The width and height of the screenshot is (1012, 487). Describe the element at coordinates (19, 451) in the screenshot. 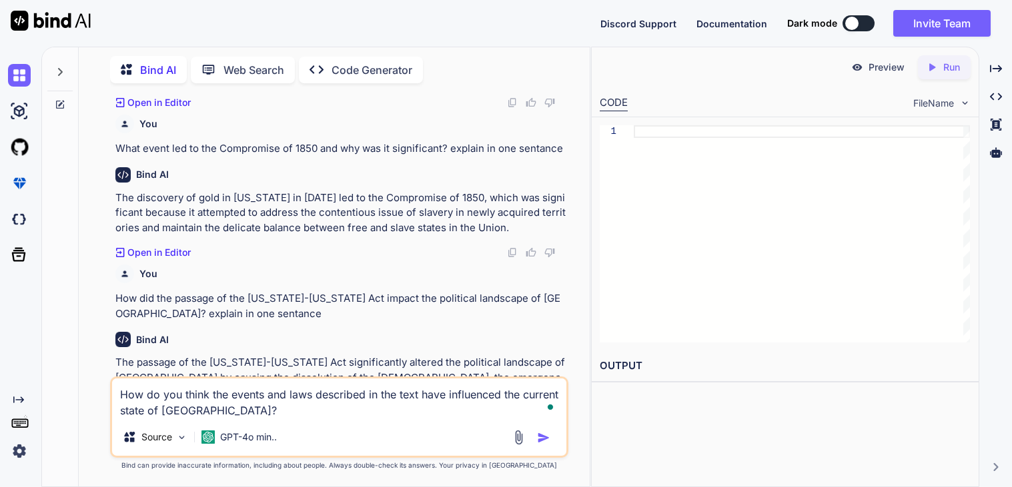

I see `img: settings` at that location.